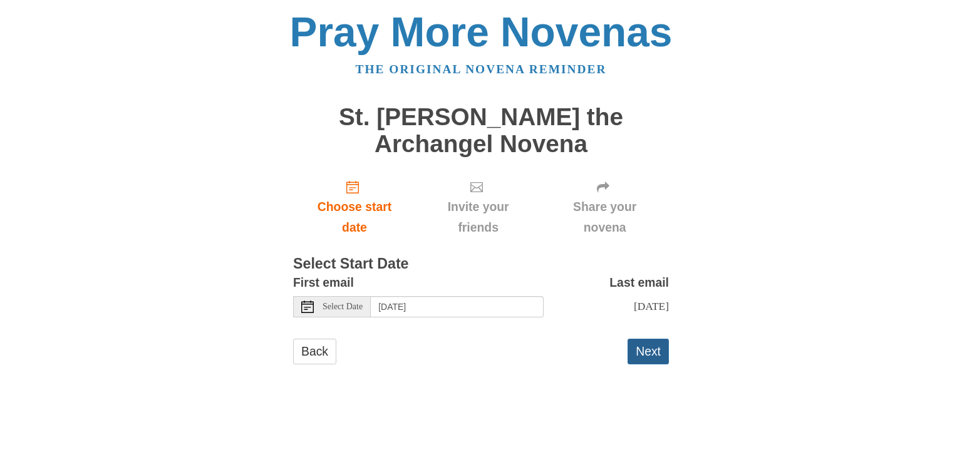 The height and width of the screenshot is (457, 962). I want to click on a: Back, so click(314, 351).